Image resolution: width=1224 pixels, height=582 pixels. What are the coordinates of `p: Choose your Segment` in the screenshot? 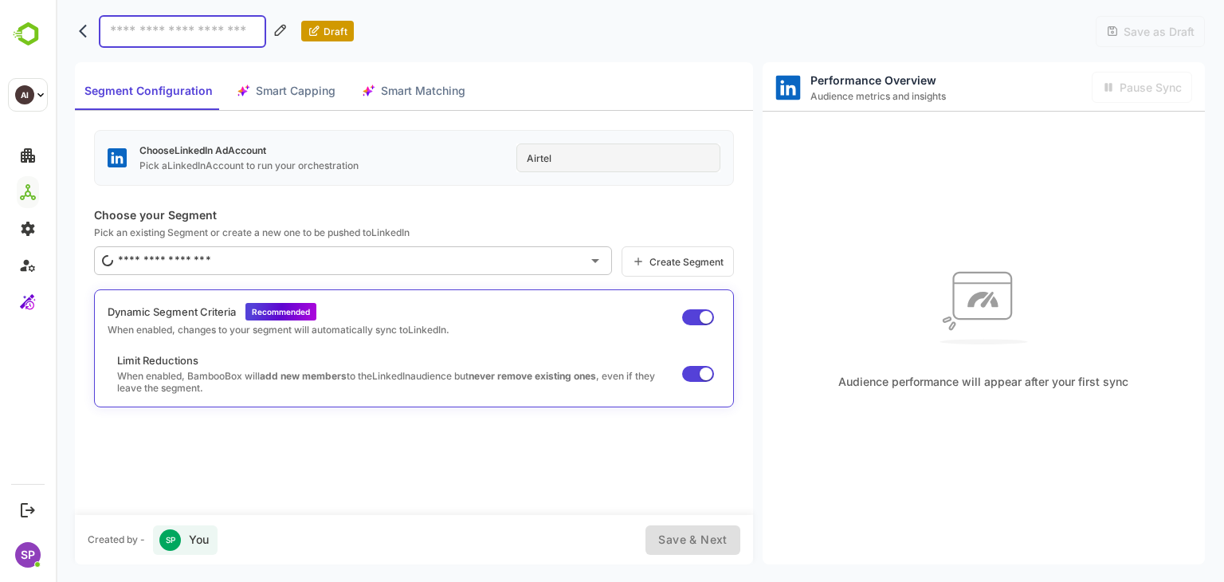 It's located at (358, 214).